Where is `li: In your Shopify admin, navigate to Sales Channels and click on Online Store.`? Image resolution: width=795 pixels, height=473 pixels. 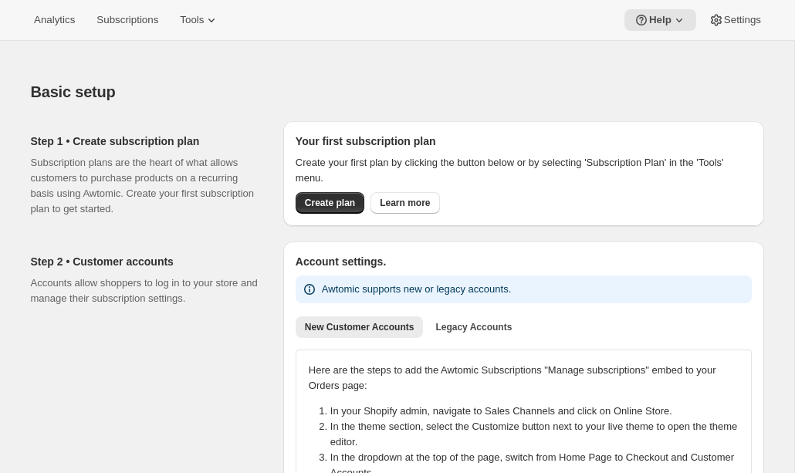 li: In your Shopify admin, navigate to Sales Channels and click on Online Store. is located at coordinates (539, 411).